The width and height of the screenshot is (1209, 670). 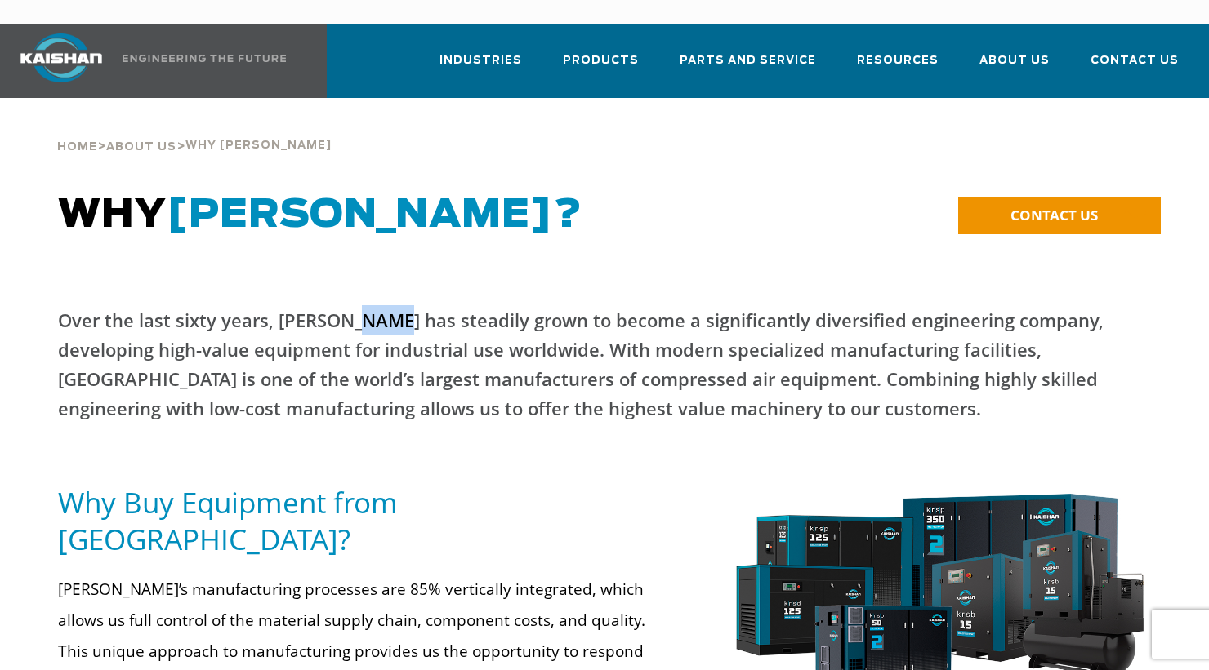 What do you see at coordinates (77, 147) in the screenshot?
I see `span: Home` at bounding box center [77, 147].